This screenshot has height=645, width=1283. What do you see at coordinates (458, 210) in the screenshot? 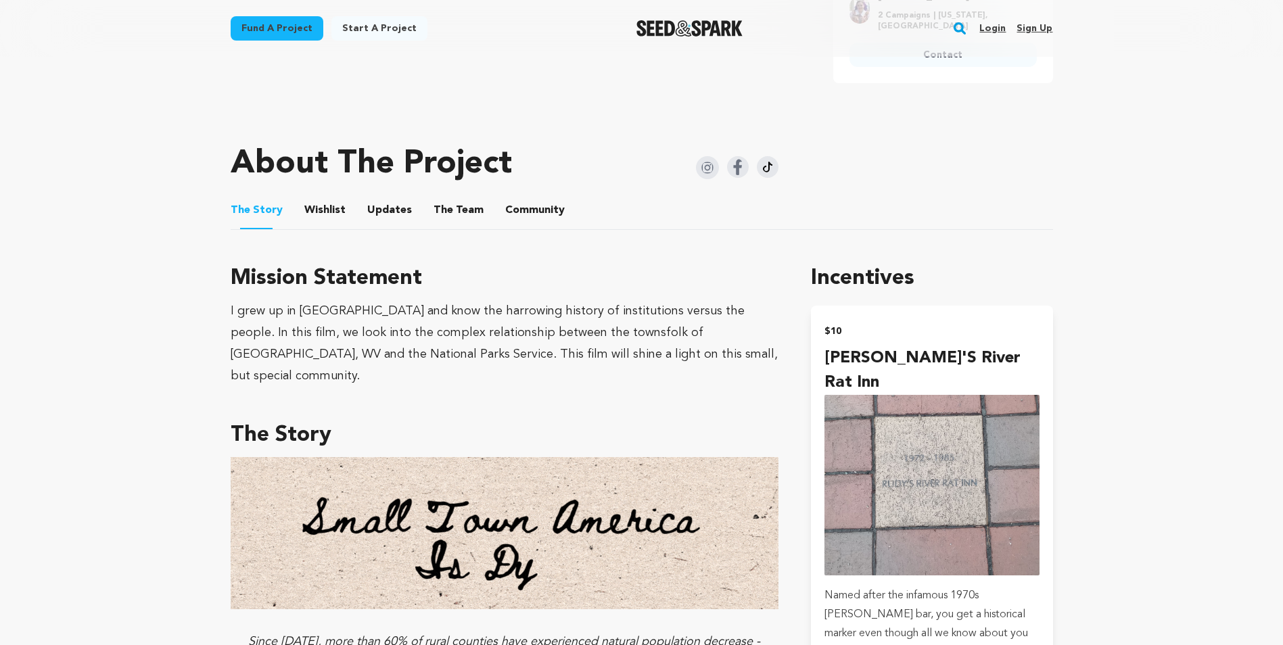
I see `span: Team` at bounding box center [458, 210].